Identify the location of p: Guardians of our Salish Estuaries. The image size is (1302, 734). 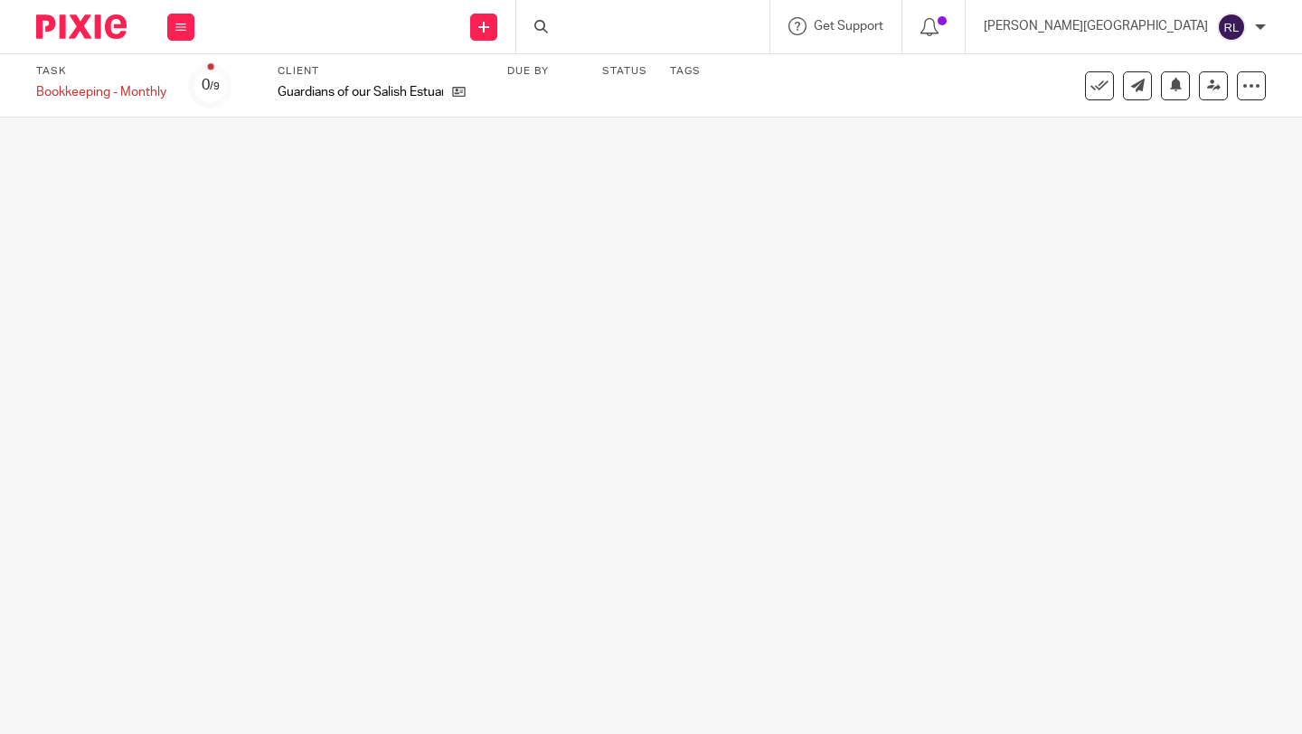
(360, 92).